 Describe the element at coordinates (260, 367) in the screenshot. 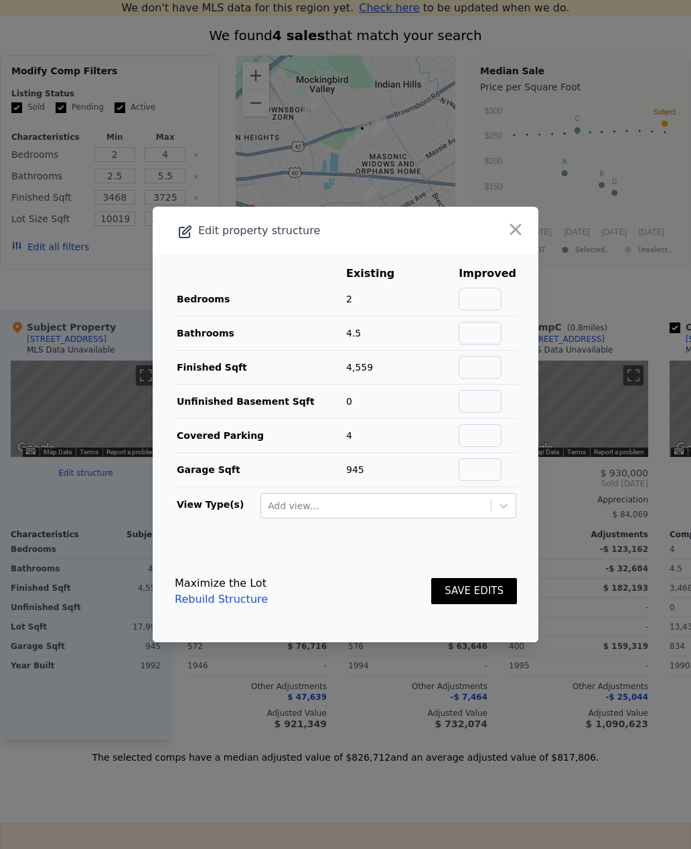

I see `td: Finished Sqft` at that location.